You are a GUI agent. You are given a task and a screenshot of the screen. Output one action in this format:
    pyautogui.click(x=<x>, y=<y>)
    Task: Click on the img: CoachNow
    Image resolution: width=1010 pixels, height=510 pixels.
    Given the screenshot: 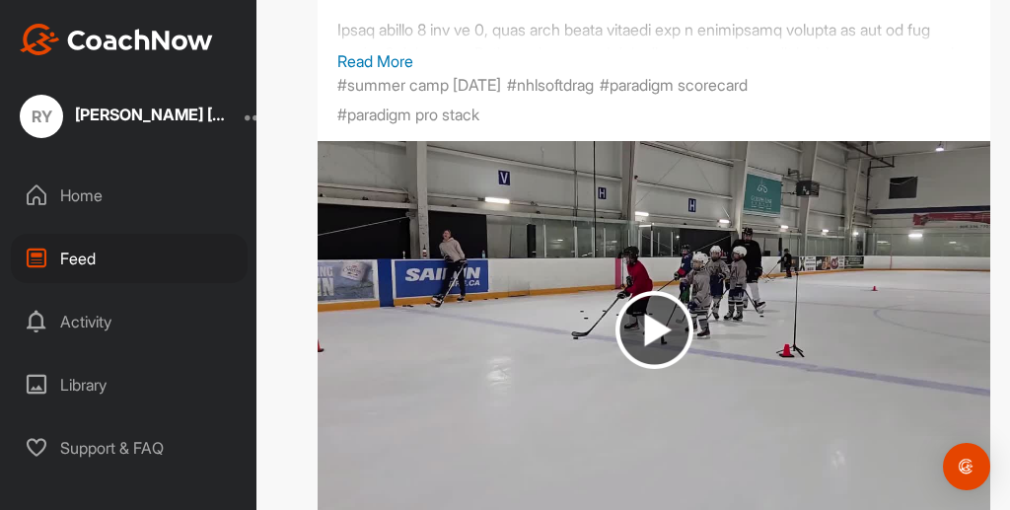 What is the action you would take?
    pyautogui.click(x=116, y=39)
    